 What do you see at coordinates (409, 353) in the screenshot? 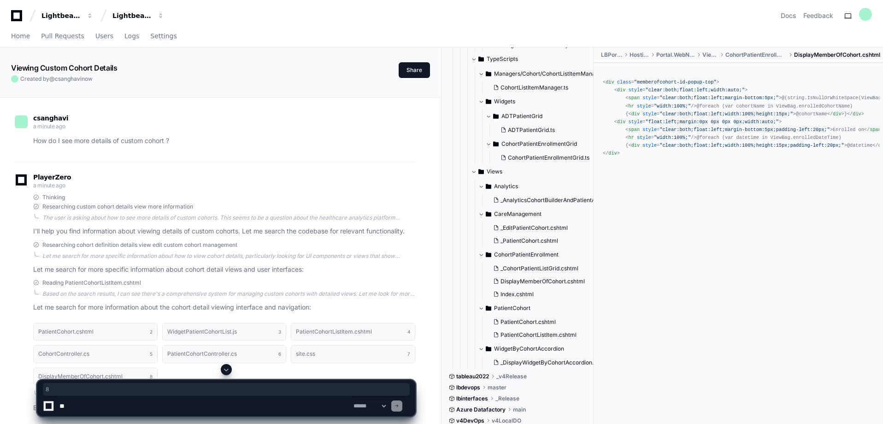
I see `span: 7` at bounding box center [409, 353].